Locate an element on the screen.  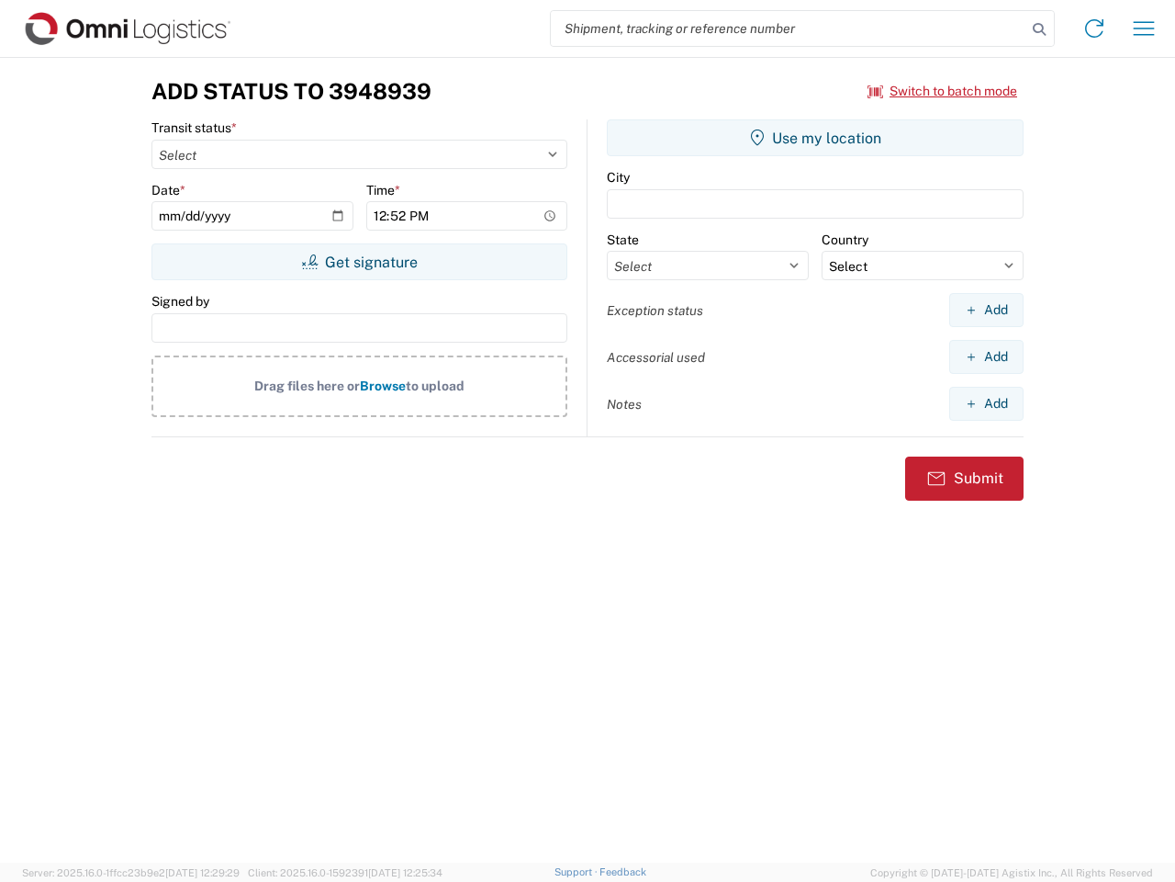
label: Date is located at coordinates (168, 190).